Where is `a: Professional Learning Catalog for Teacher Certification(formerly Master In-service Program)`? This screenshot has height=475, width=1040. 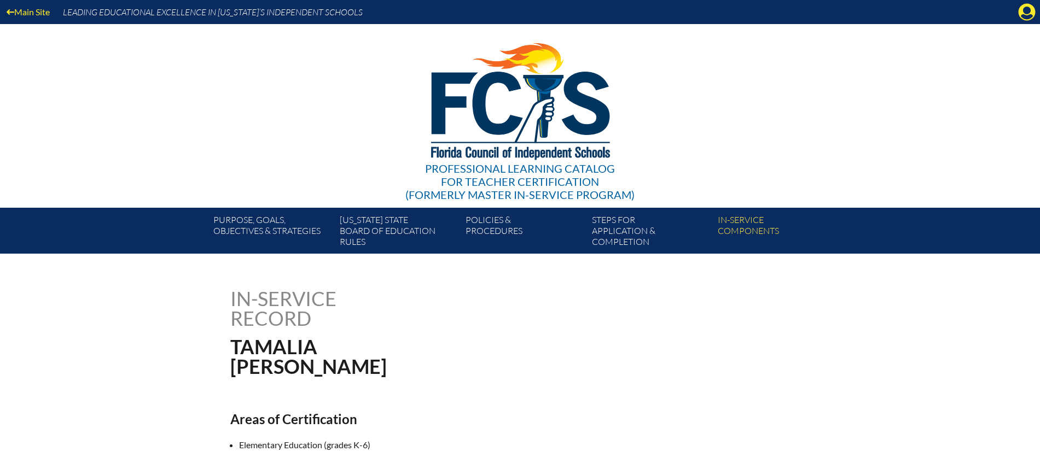 a: Professional Learning Catalog for Teacher Certification(formerly Master In-service Program) is located at coordinates (520, 113).